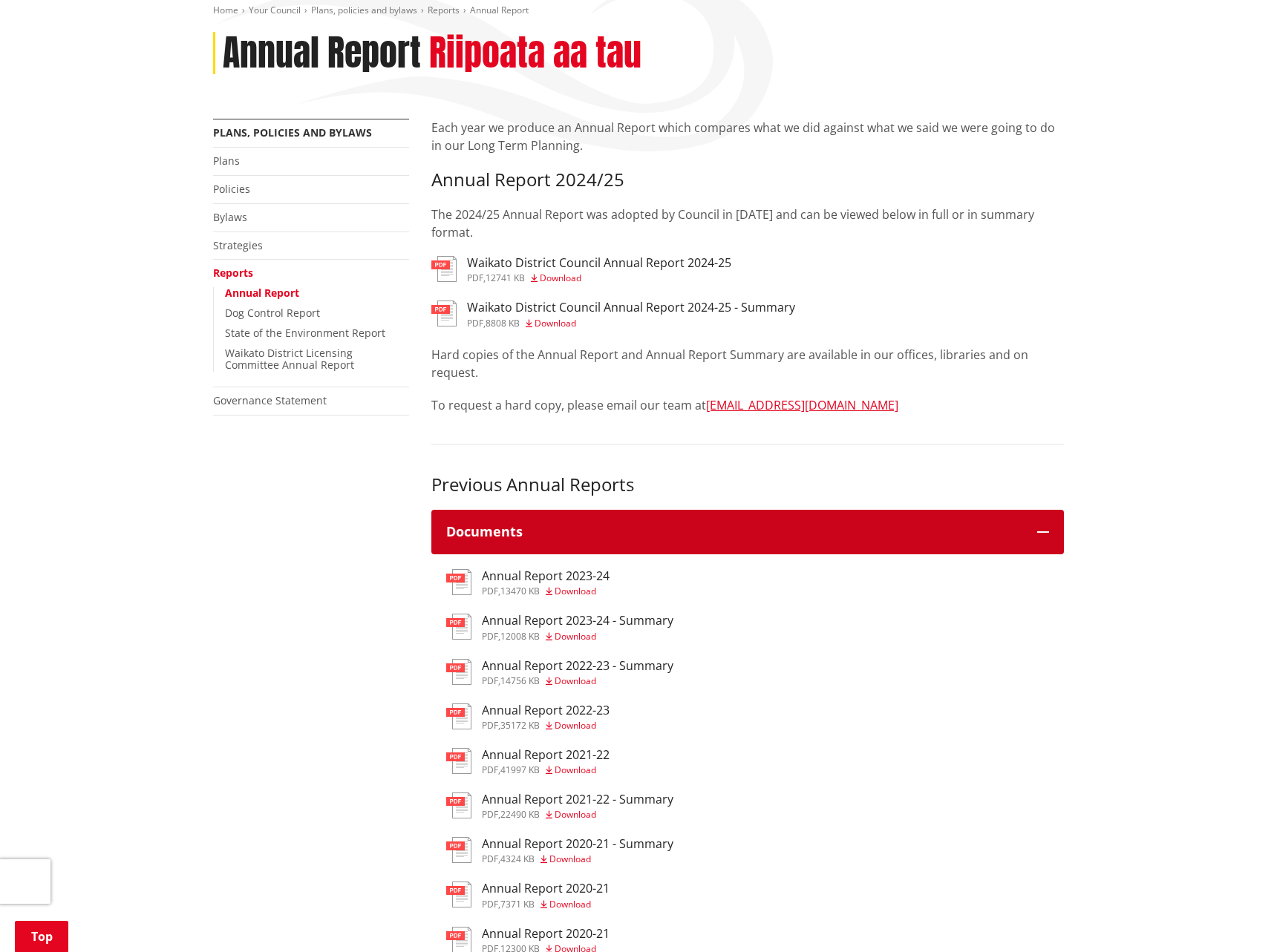  Describe the element at coordinates (546, 576) in the screenshot. I see `h3: Annual Report 2023-24` at that location.